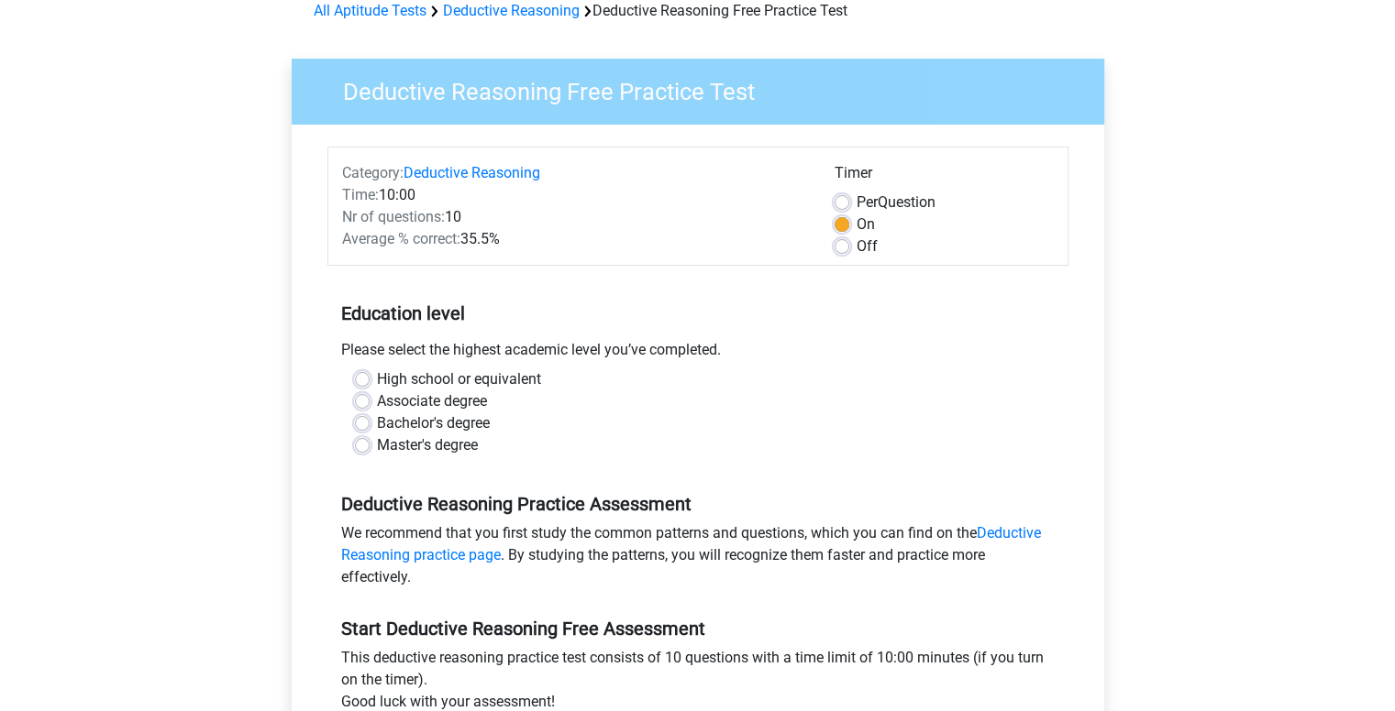 This screenshot has height=711, width=1395. What do you see at coordinates (866, 247) in the screenshot?
I see `label: Off` at bounding box center [866, 247].